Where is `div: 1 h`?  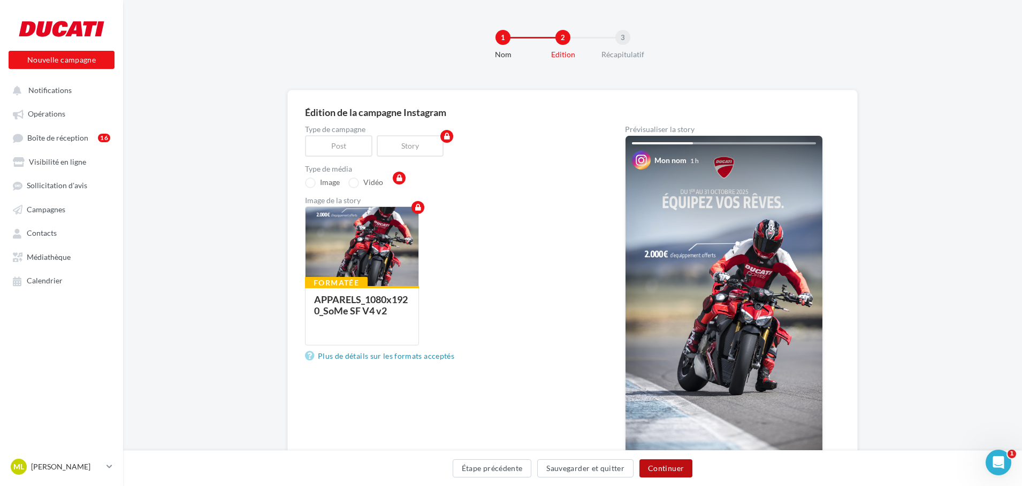
div: 1 h is located at coordinates (695, 161).